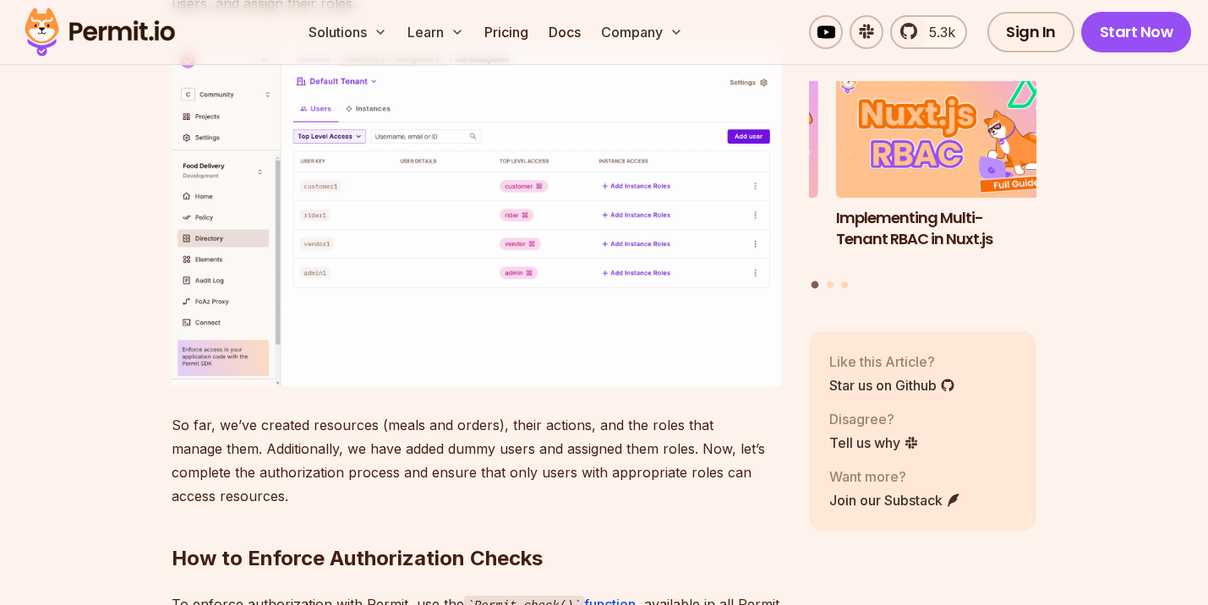 The height and width of the screenshot is (605, 1208). I want to click on p: Want more?, so click(895, 477).